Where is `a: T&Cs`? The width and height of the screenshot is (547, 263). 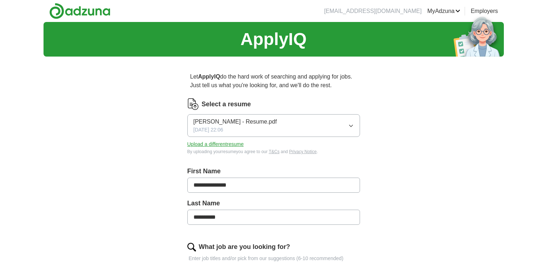
a: T&Cs is located at coordinates (274, 151).